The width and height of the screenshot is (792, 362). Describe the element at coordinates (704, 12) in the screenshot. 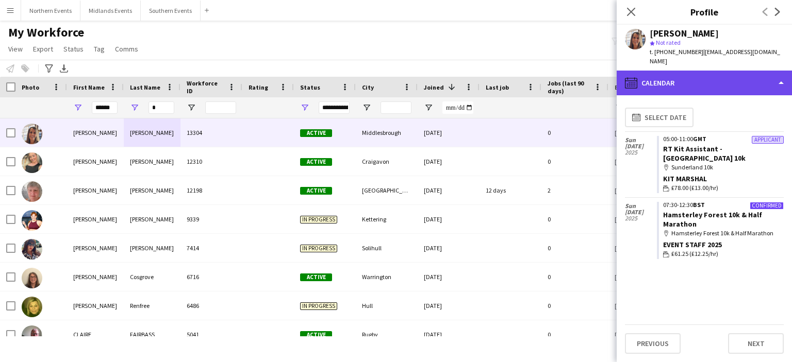

I see `h3: Profile` at that location.